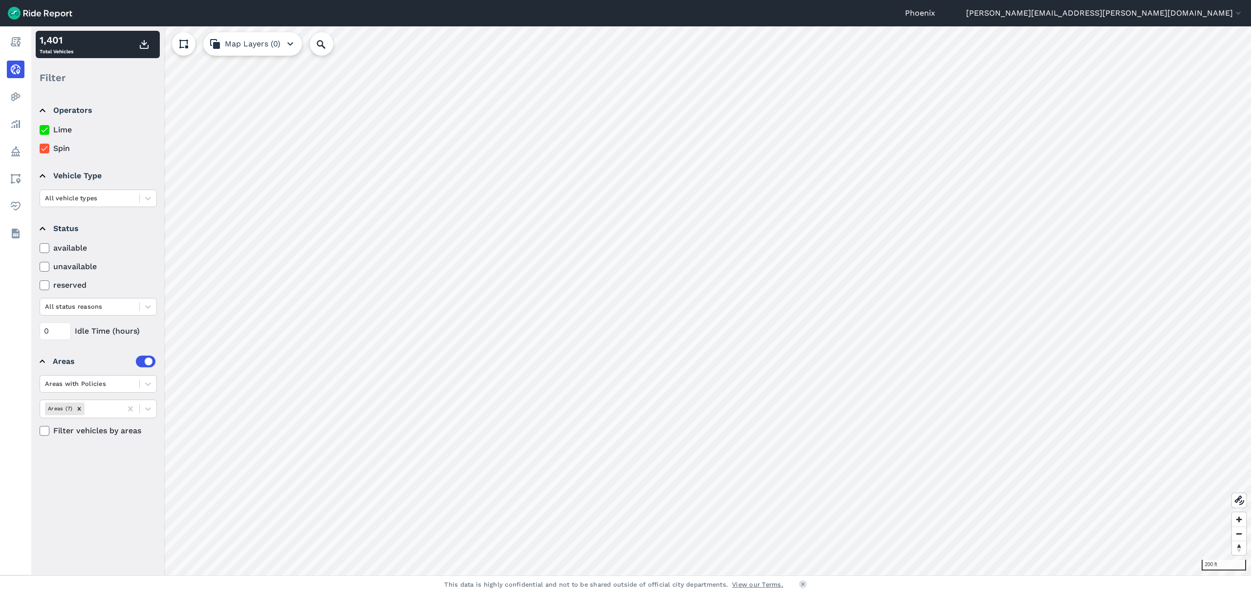 The height and width of the screenshot is (593, 1251). What do you see at coordinates (97, 229) in the screenshot?
I see `summary: Status` at bounding box center [97, 229].